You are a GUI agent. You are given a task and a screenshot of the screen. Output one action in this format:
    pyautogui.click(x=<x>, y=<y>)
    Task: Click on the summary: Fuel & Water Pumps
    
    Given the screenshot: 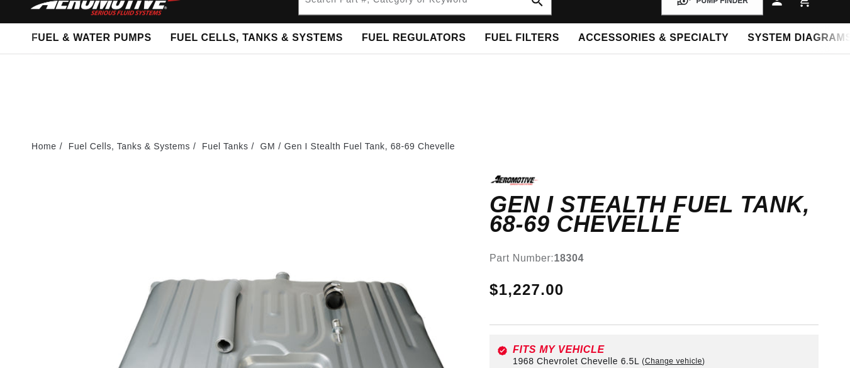 What is the action you would take?
    pyautogui.click(x=91, y=38)
    